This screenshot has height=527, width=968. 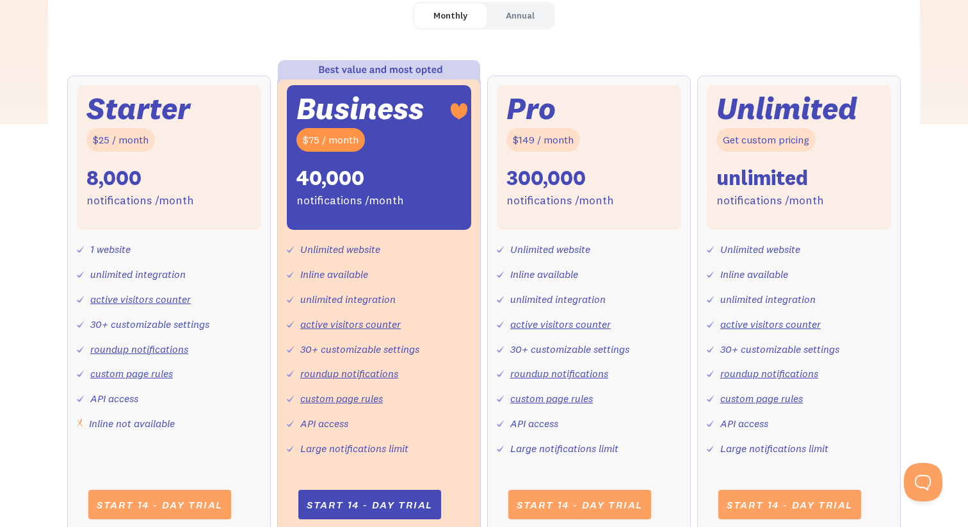 I want to click on div: 300,000, so click(x=546, y=178).